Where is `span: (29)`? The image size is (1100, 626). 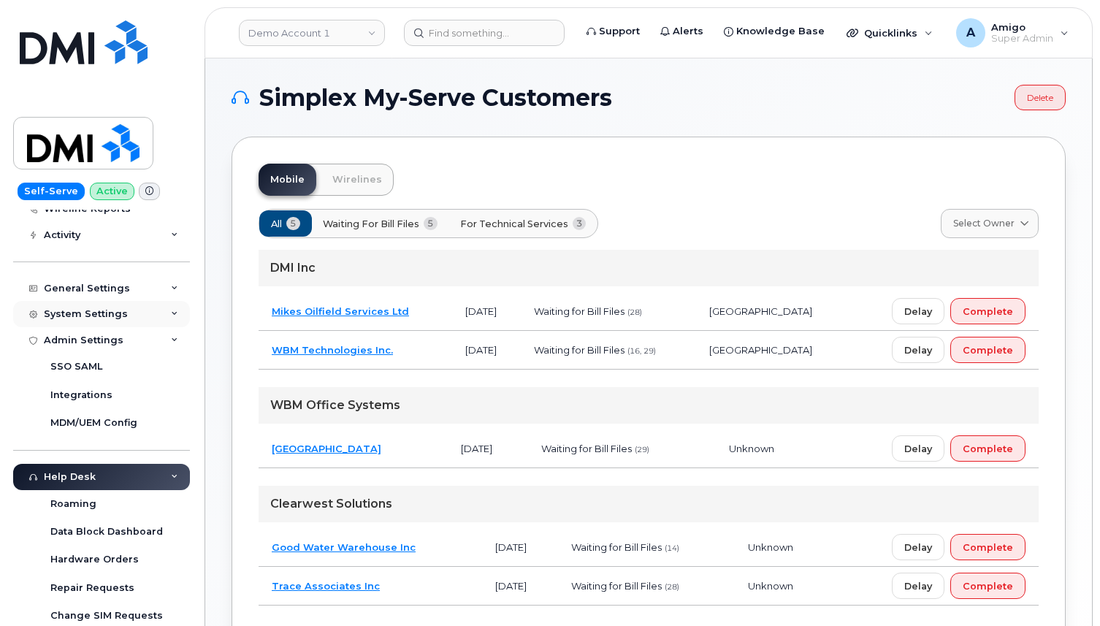
span: (29) is located at coordinates (642, 449).